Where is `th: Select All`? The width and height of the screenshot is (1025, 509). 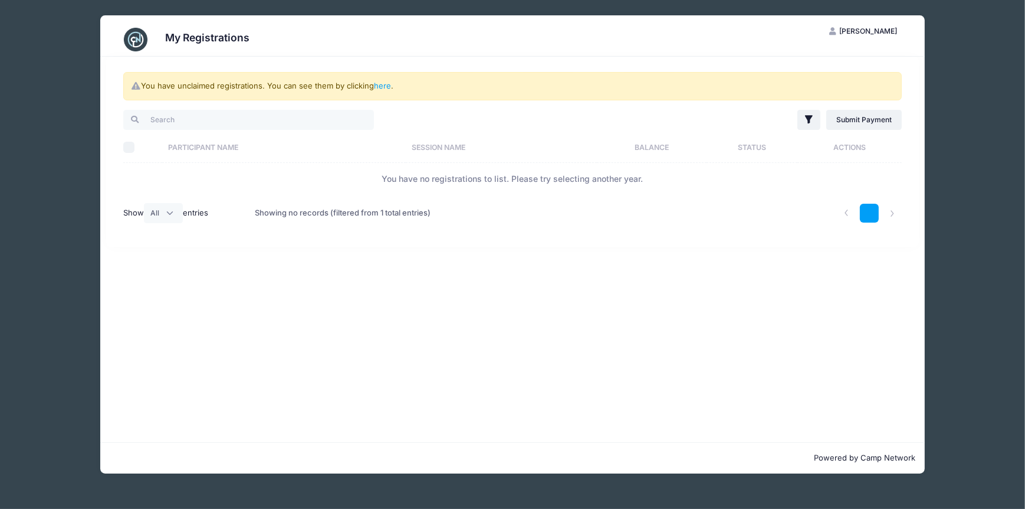
th: Select All is located at coordinates (143, 147).